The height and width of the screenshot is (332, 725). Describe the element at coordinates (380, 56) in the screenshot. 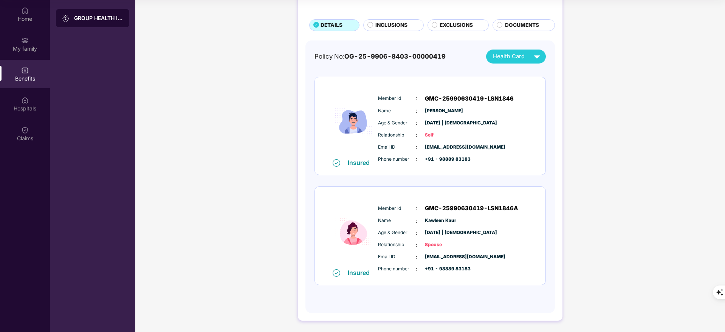

I see `div: Policy No:` at that location.